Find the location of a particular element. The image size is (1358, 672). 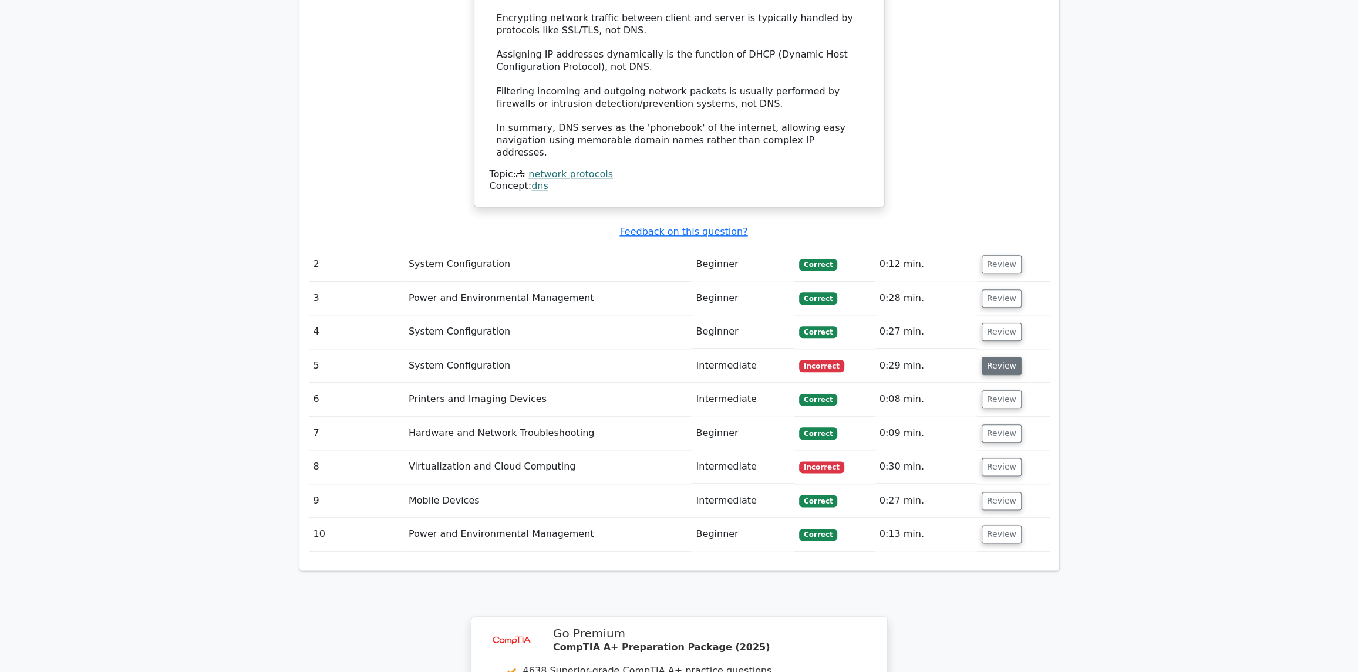

td: 0:30 min. is located at coordinates (926, 467).